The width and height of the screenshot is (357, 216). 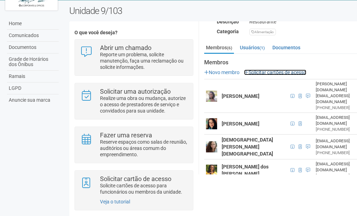 I want to click on strong: Abrir um chamado, so click(x=126, y=48).